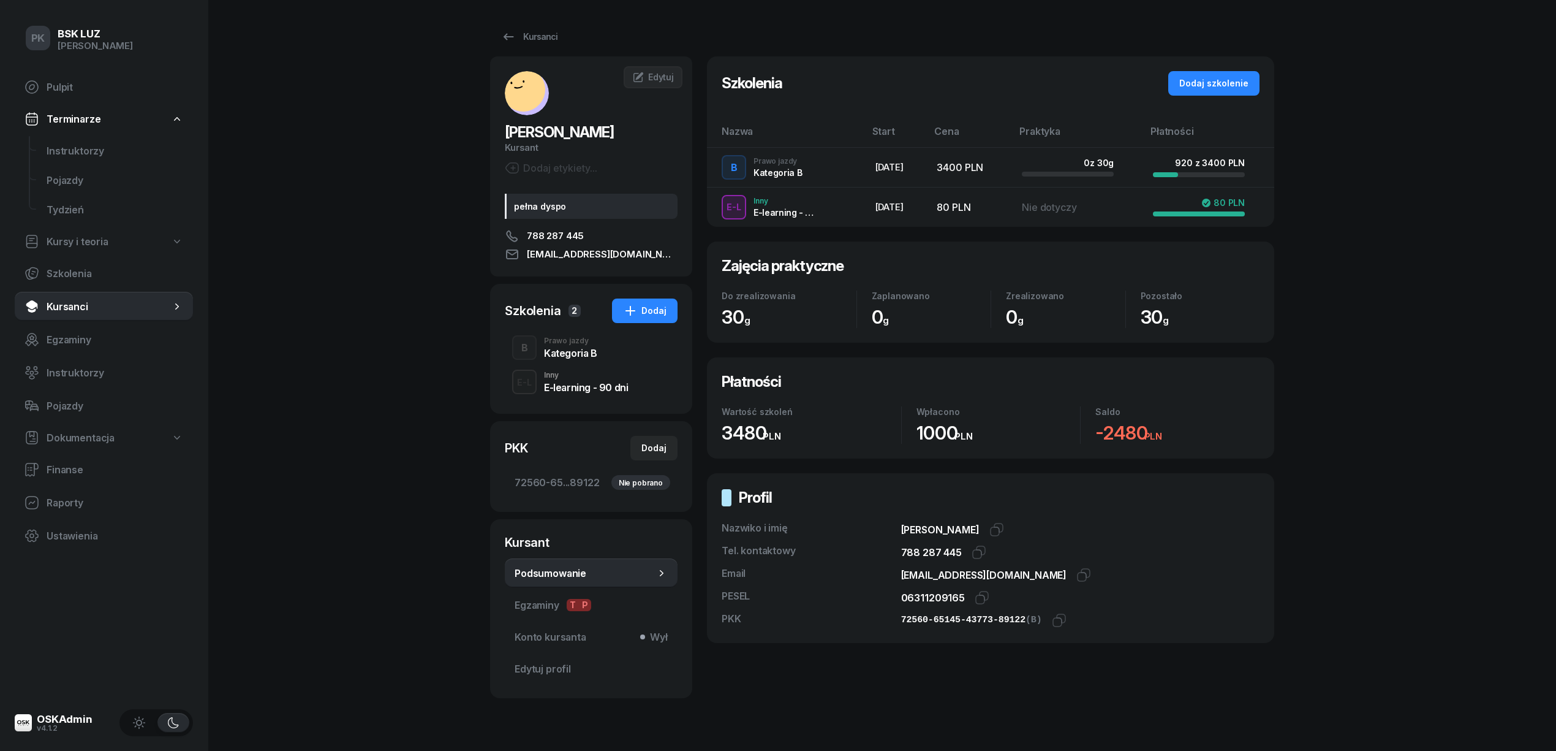  What do you see at coordinates (591, 668) in the screenshot?
I see `a: Edytuj profil` at bounding box center [591, 668].